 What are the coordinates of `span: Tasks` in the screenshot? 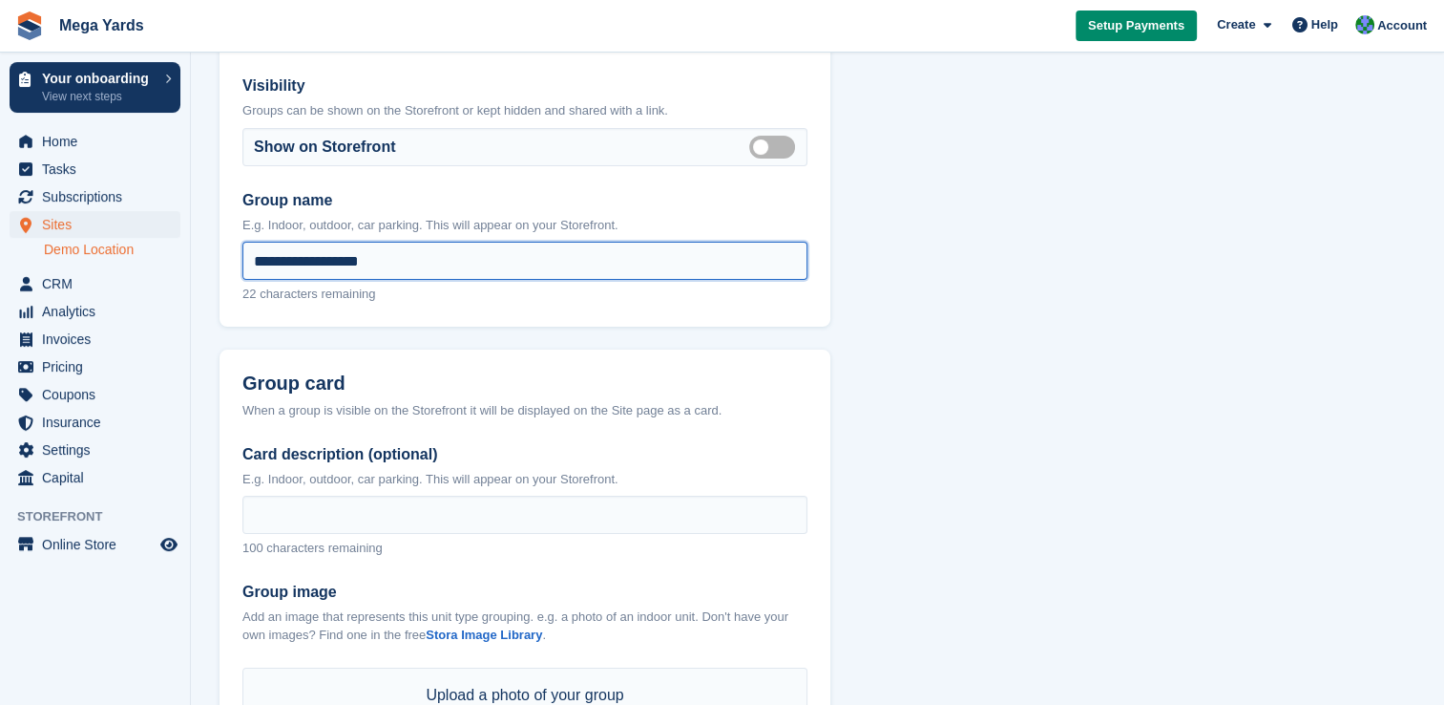 It's located at (99, 169).